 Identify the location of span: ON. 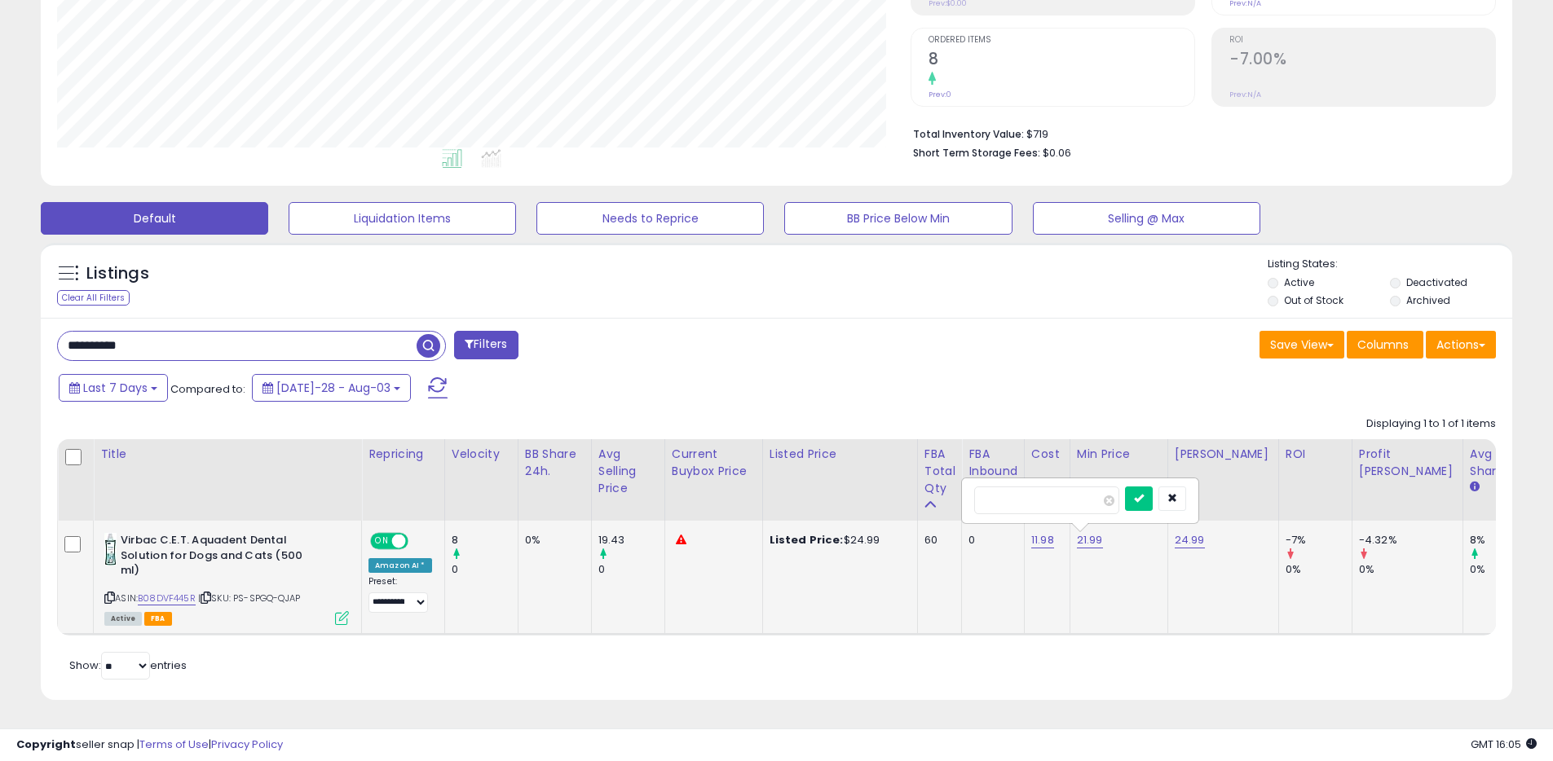
(382, 541).